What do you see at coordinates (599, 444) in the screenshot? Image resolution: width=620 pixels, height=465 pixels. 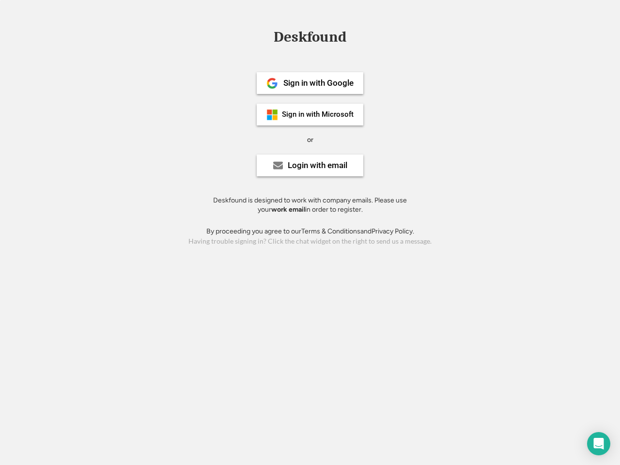 I see `div: Open Intercom Messenger` at bounding box center [599, 444].